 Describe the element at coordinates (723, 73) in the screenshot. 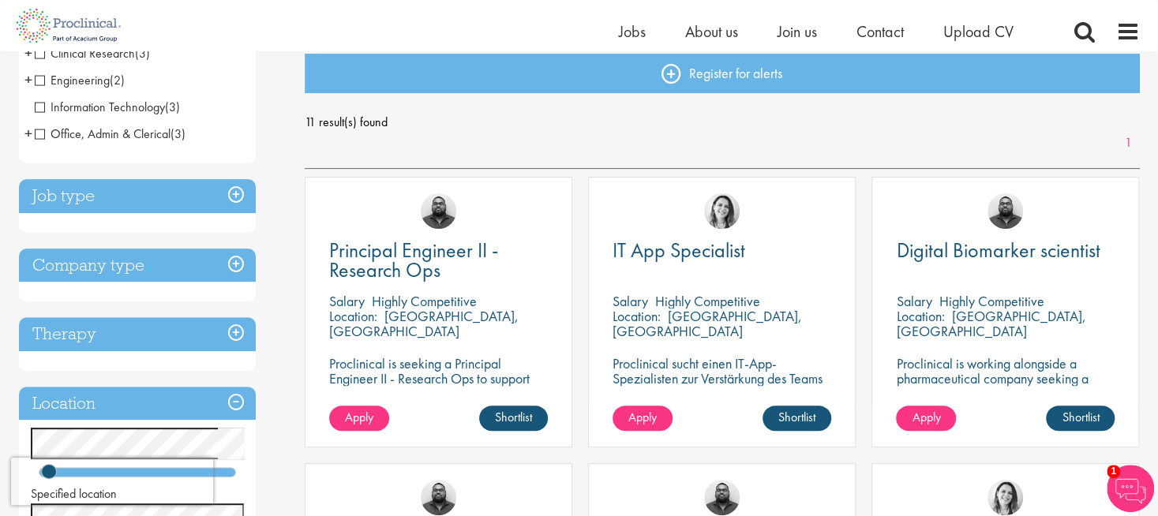

I see `a: Register for alerts` at that location.